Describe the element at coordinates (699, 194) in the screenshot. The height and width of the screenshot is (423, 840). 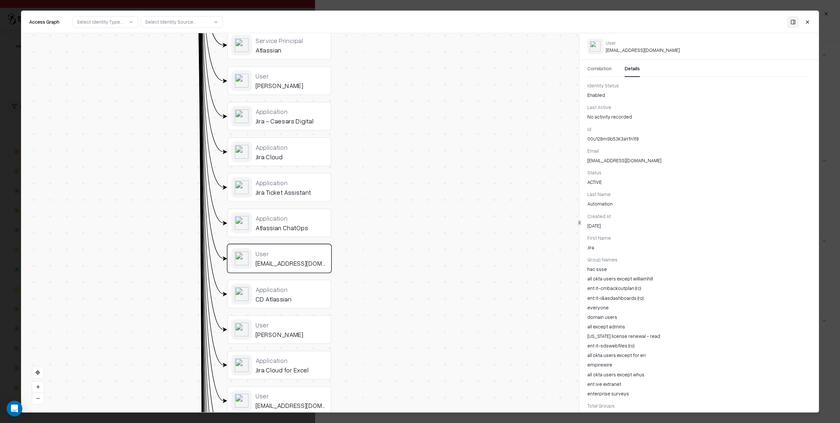
I see `div: Last Name` at that location.